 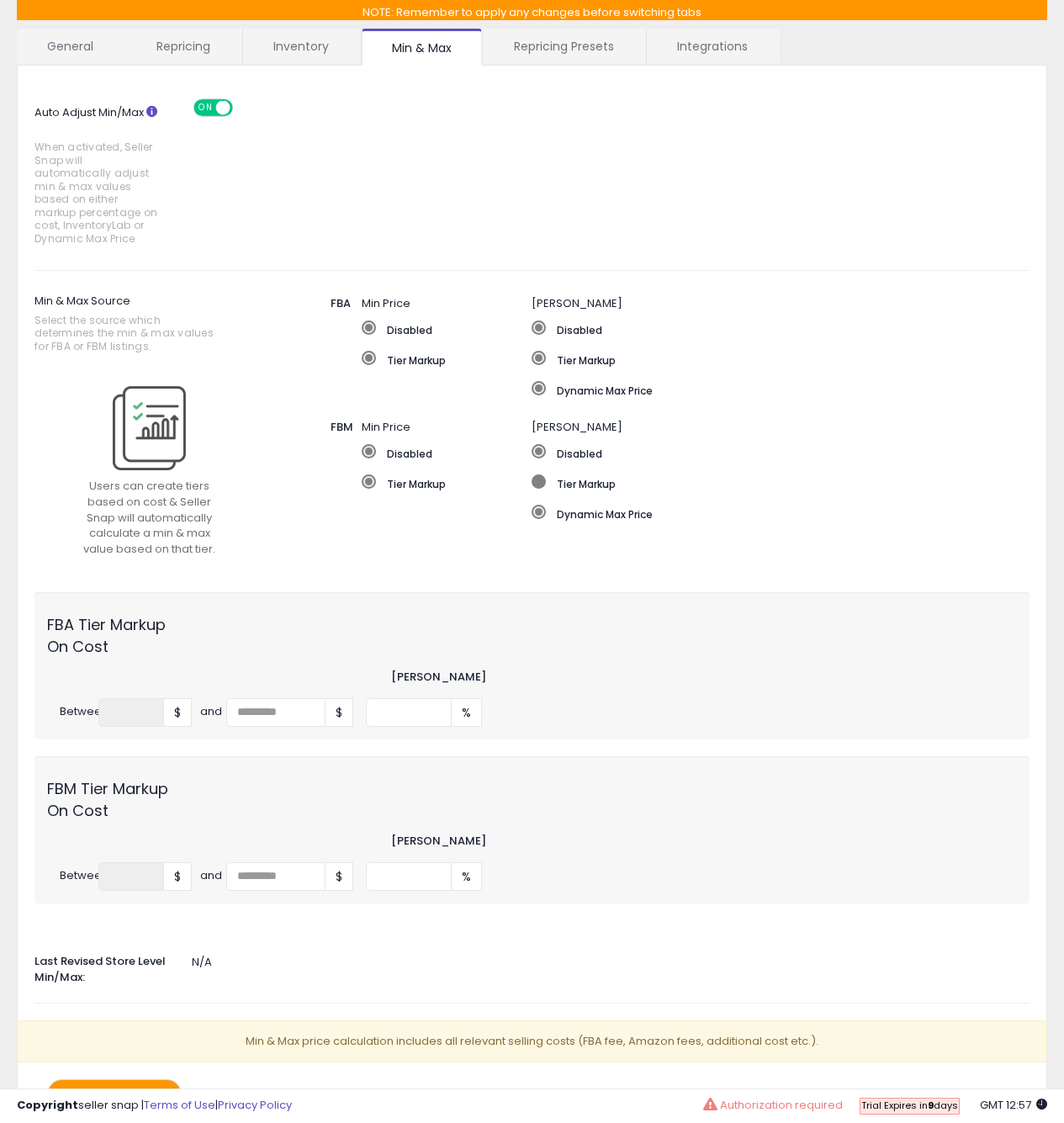 What do you see at coordinates (117, 631) in the screenshot?
I see `label: FBA Tier Markup On Cost` at bounding box center [117, 631].